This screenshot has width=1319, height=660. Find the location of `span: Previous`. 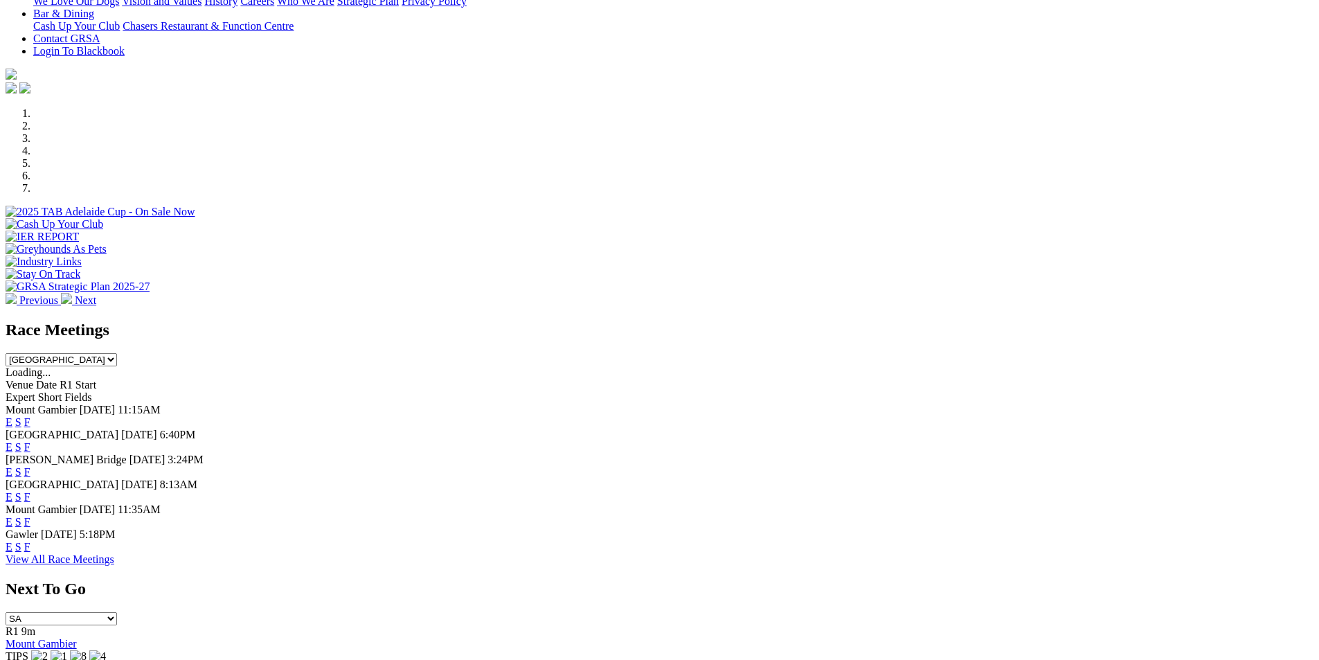

span: Previous is located at coordinates (39, 300).